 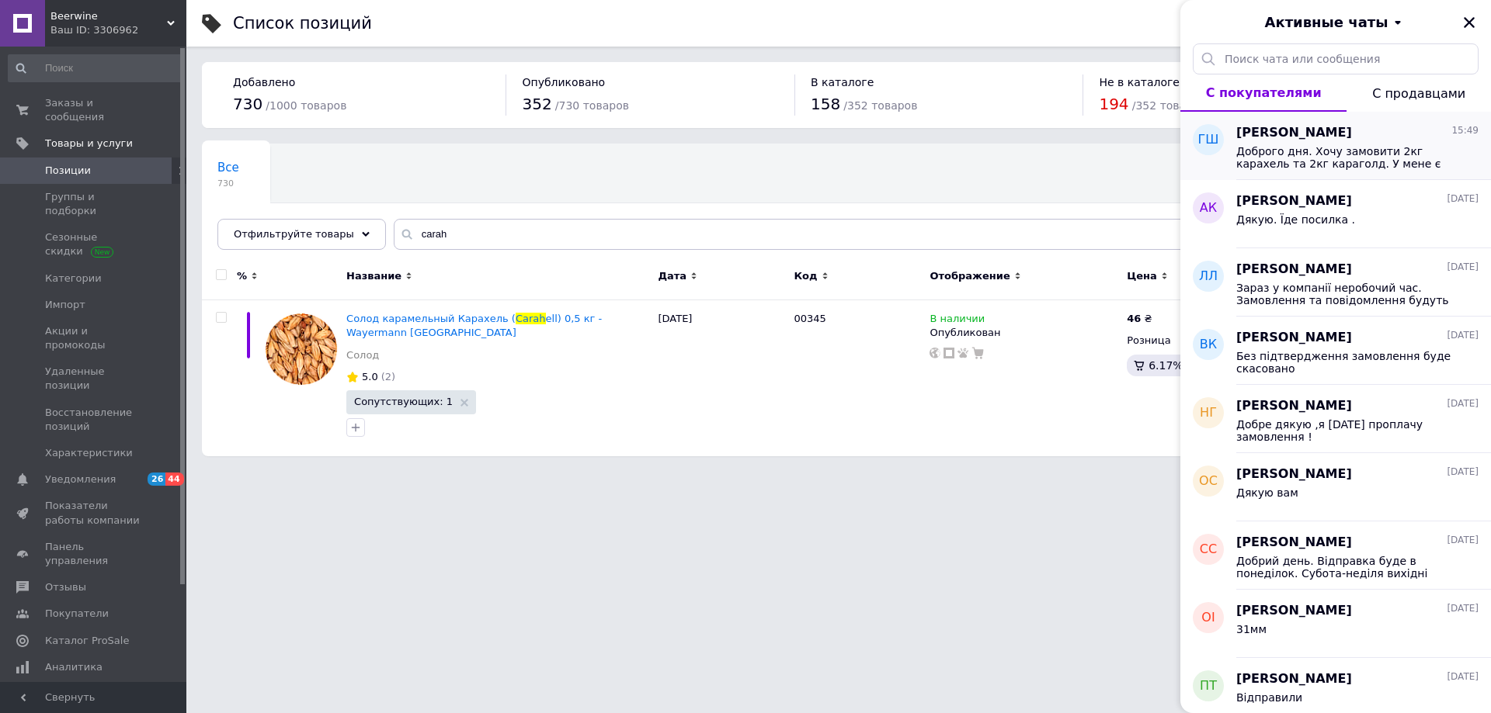 What do you see at coordinates (530, 318) in the screenshot?
I see `span: Carah` at bounding box center [530, 318].